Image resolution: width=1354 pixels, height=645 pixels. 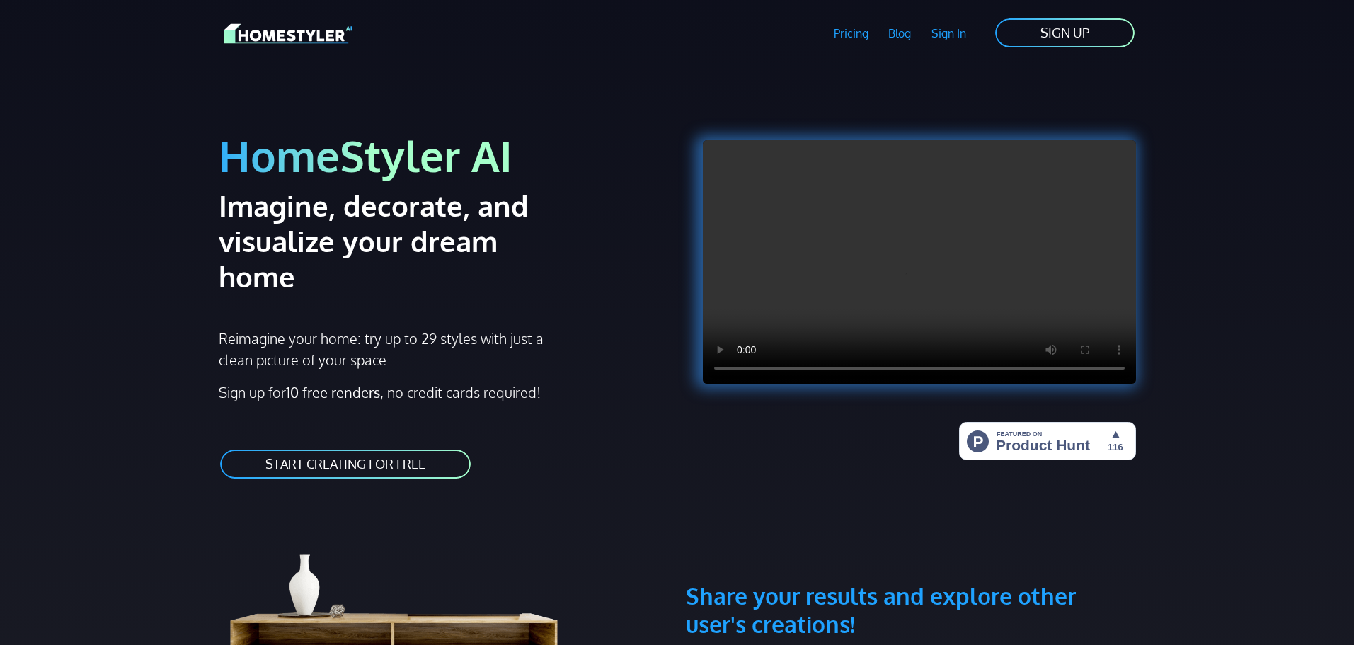 What do you see at coordinates (444, 155) in the screenshot?
I see `h1: HomeStyler AI` at bounding box center [444, 155].